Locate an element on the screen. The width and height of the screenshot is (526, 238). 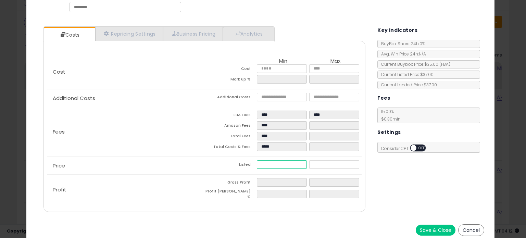
td: Total Fees is located at coordinates (230, 137).